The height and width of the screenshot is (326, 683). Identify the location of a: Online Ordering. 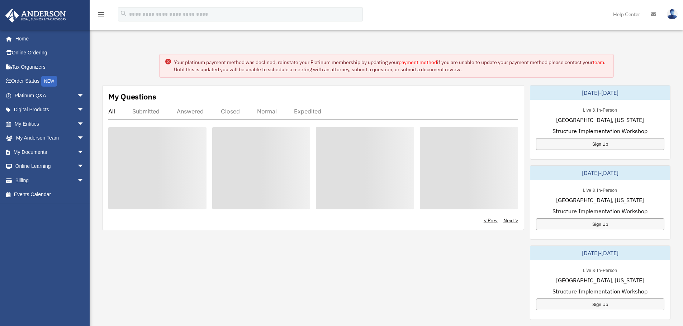
(50, 53).